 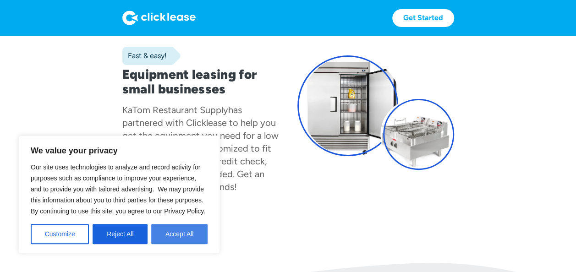 I want to click on p: We value your privacy, so click(x=119, y=151).